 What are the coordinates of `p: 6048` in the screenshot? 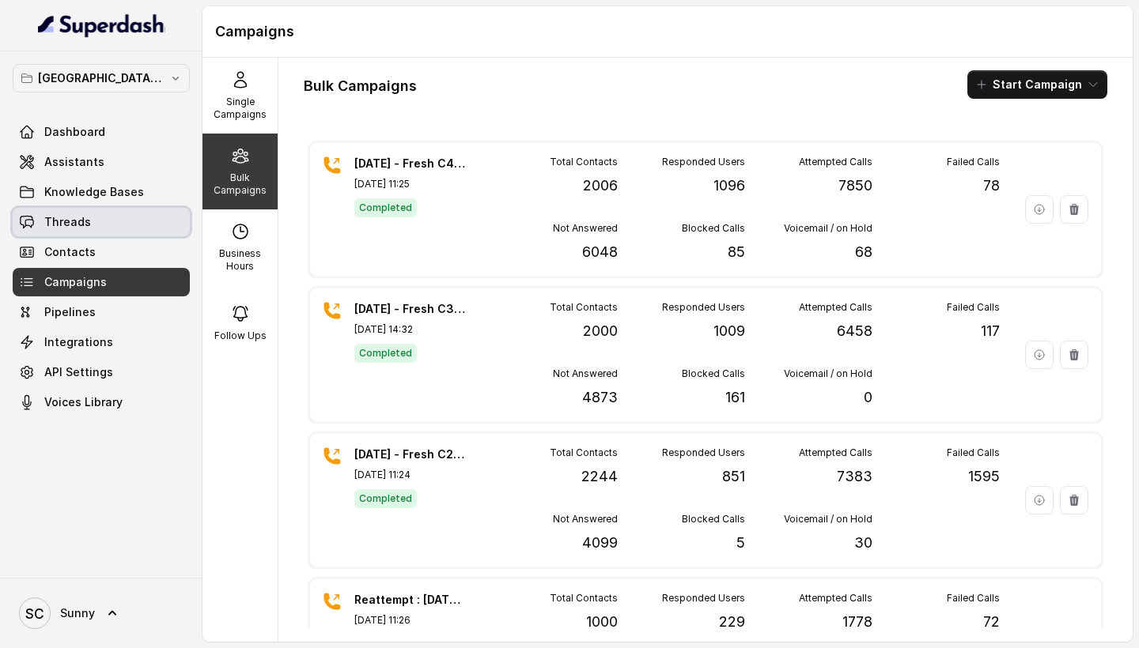 It's located at (599, 252).